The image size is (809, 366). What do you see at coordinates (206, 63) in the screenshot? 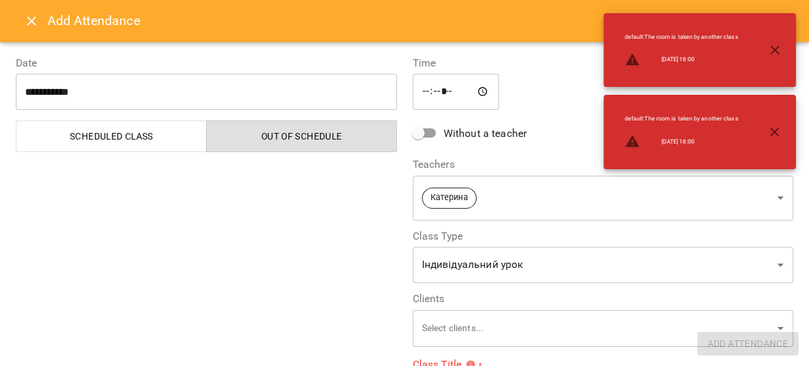
I see `label: Date` at bounding box center [206, 63].